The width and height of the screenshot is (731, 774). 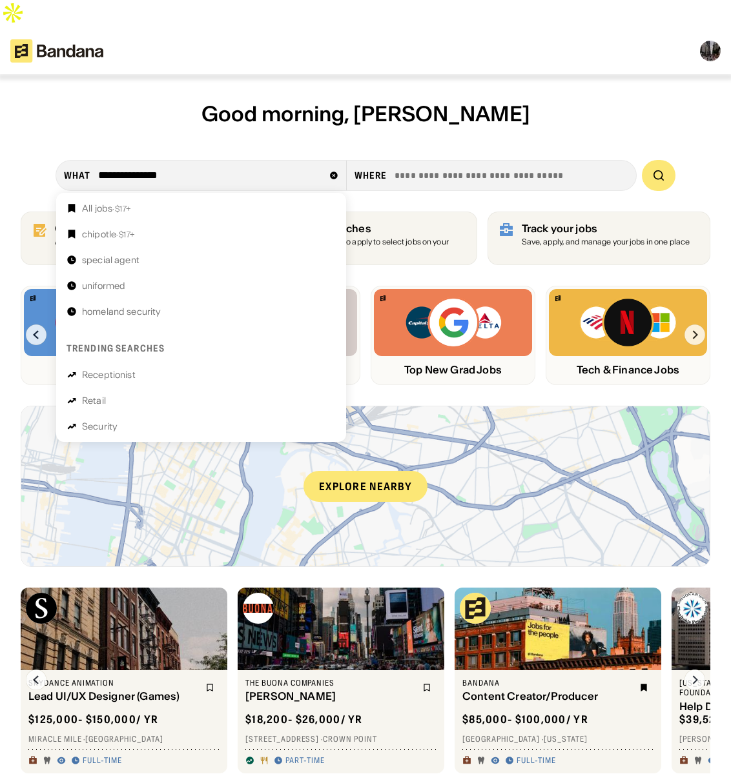 What do you see at coordinates (605, 228) in the screenshot?
I see `div: Track your jobs` at bounding box center [605, 228].